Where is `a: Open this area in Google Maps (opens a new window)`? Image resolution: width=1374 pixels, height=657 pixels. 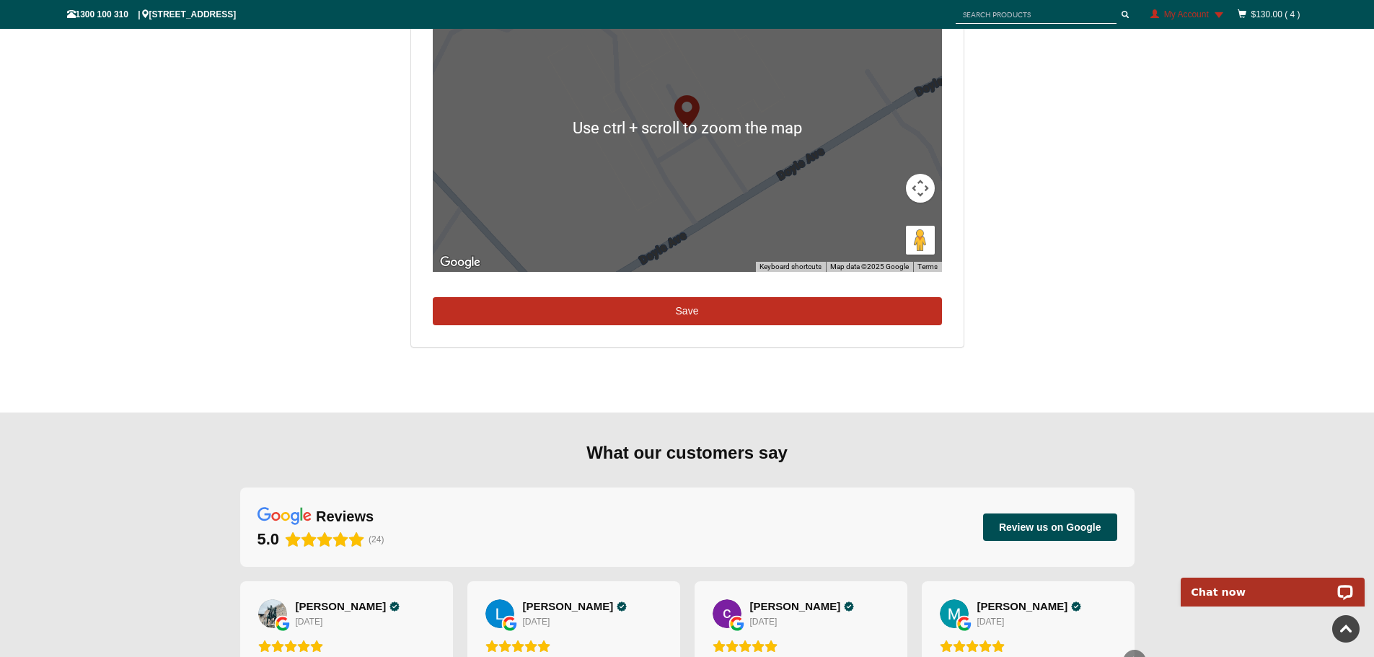
a: Open this area in Google Maps (opens a new window) is located at coordinates (460, 262).